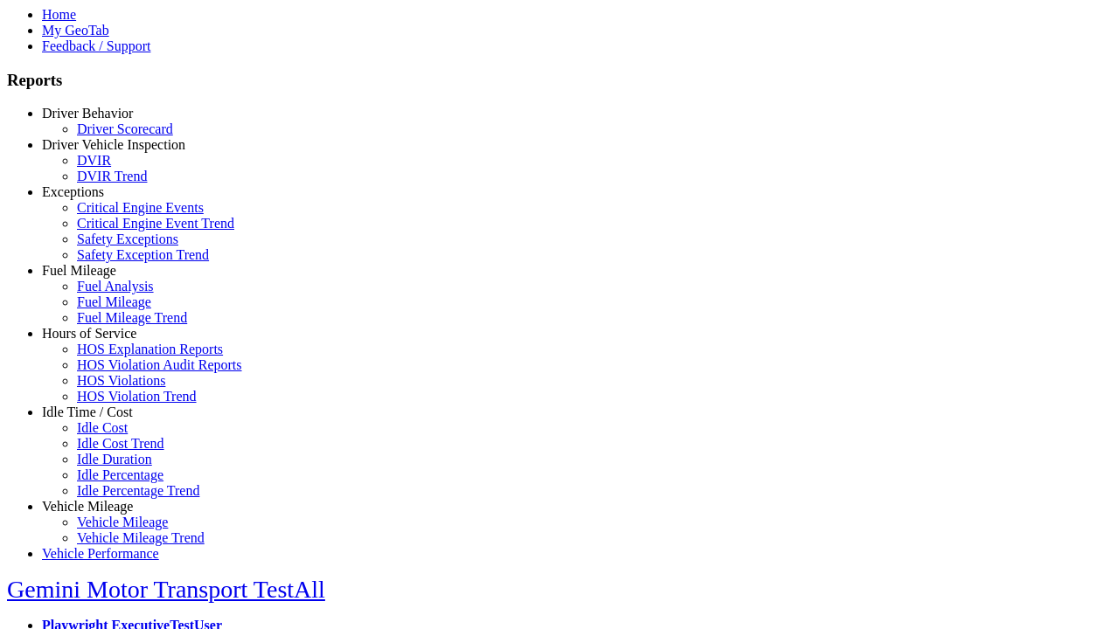 The height and width of the screenshot is (629, 1119). What do you see at coordinates (120, 475) in the screenshot?
I see `a: Idle Percentage` at bounding box center [120, 475].